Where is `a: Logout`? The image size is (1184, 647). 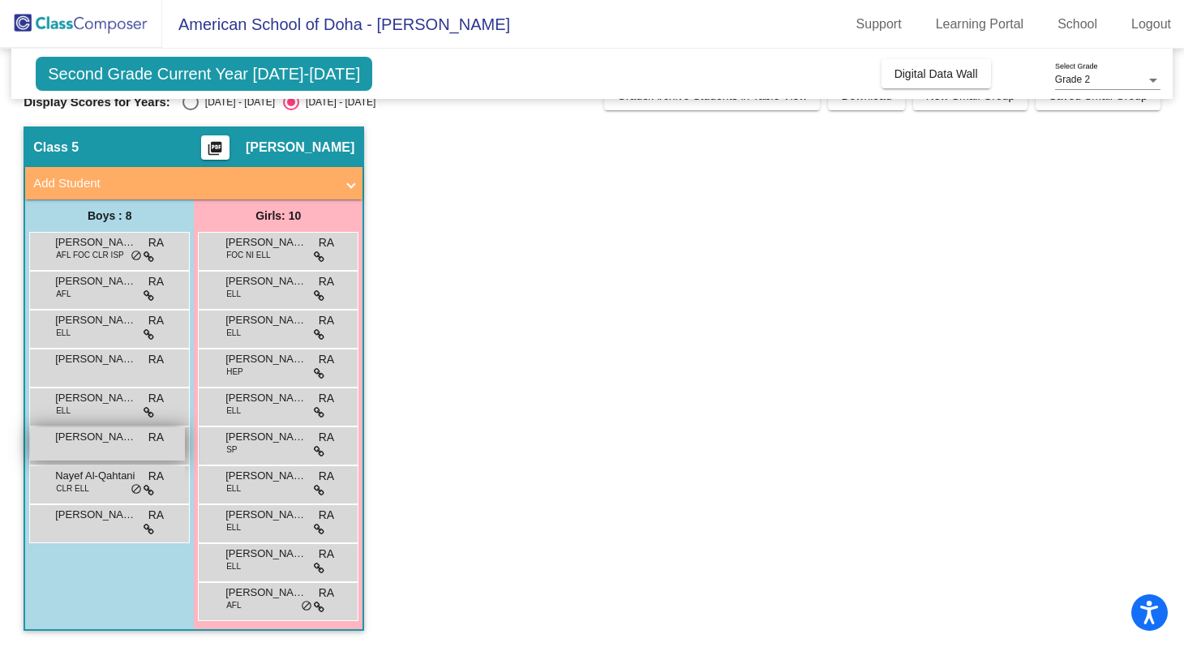
a: Logout is located at coordinates (1150, 24).